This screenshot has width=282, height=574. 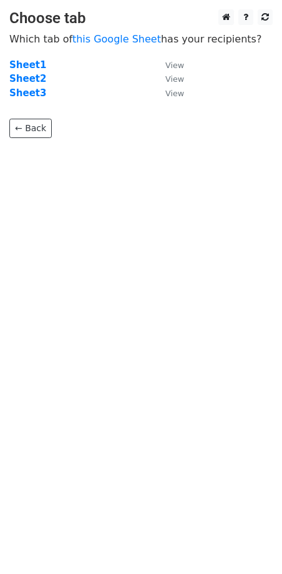 I want to click on a: Sheet3, so click(x=27, y=93).